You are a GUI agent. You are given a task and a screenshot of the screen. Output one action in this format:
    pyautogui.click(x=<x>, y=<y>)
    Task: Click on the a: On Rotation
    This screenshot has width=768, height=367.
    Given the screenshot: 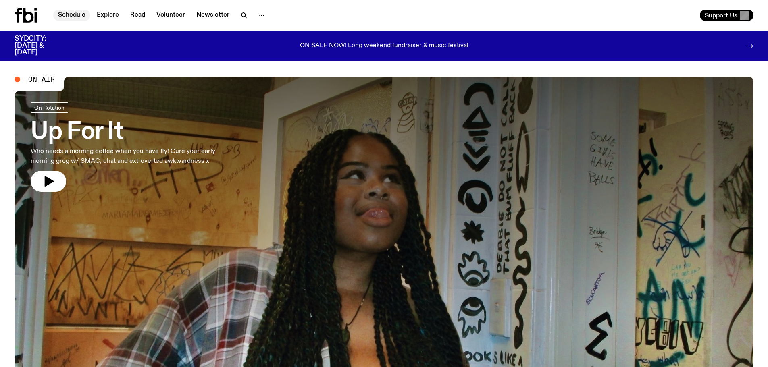 What is the action you would take?
    pyautogui.click(x=49, y=108)
    